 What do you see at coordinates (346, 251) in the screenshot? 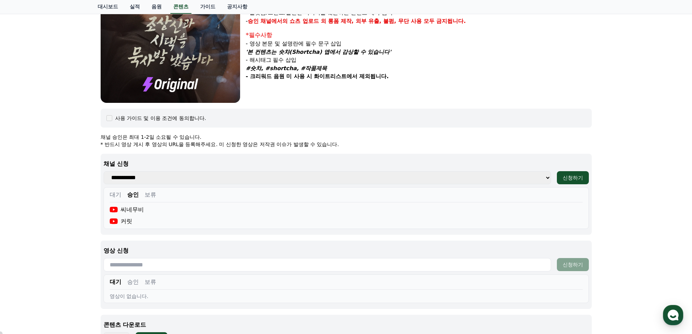
I see `p: 영상 신청` at bounding box center [346, 251].